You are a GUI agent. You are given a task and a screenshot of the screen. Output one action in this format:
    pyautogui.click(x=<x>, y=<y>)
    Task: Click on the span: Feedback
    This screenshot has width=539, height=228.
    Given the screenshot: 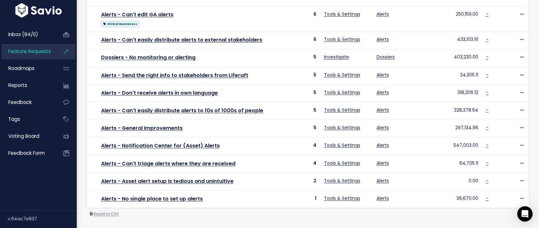 What is the action you would take?
    pyautogui.click(x=20, y=102)
    